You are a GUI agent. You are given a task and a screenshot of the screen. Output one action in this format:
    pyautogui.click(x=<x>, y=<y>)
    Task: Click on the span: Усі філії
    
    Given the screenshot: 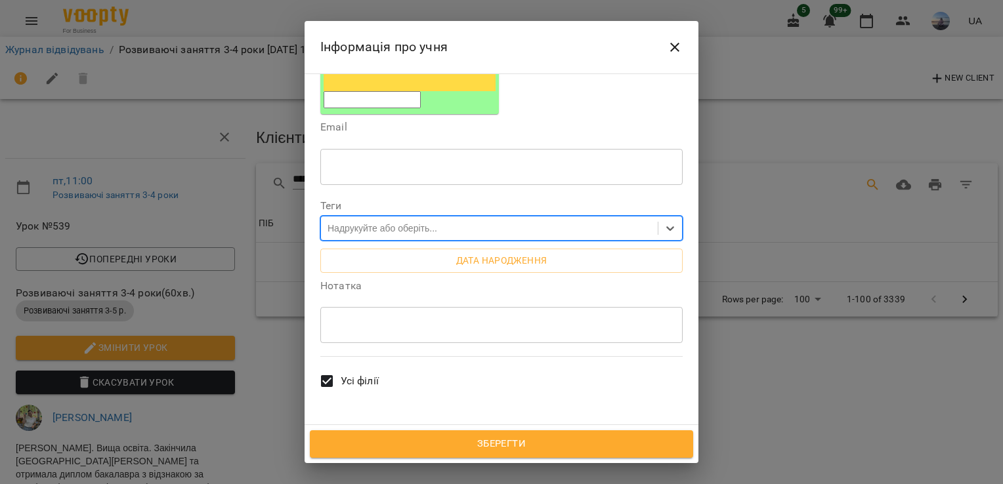 What is the action you would take?
    pyautogui.click(x=360, y=381)
    